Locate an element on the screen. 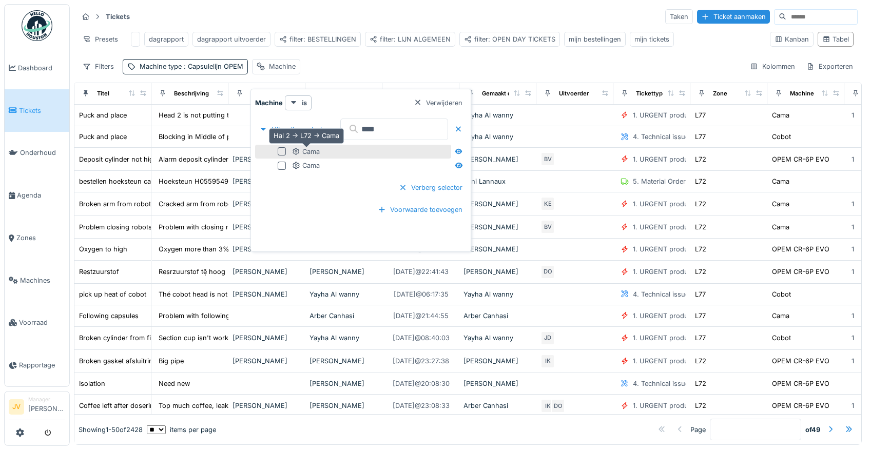  span: Rapportage is located at coordinates (42, 365).